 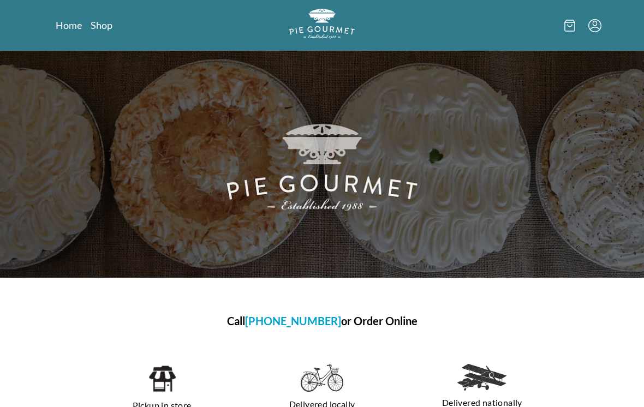 What do you see at coordinates (322, 321) in the screenshot?
I see `h1: Call or Order Online` at bounding box center [322, 321].